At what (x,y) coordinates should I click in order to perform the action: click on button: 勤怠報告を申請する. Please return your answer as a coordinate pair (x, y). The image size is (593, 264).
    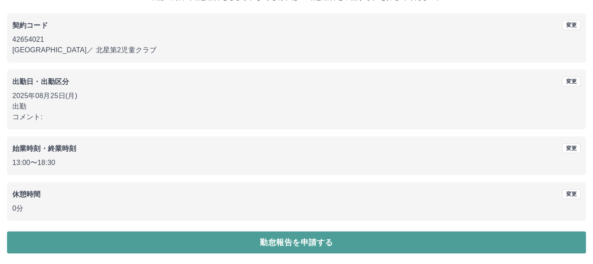
    Looking at the image, I should click on (296, 242).